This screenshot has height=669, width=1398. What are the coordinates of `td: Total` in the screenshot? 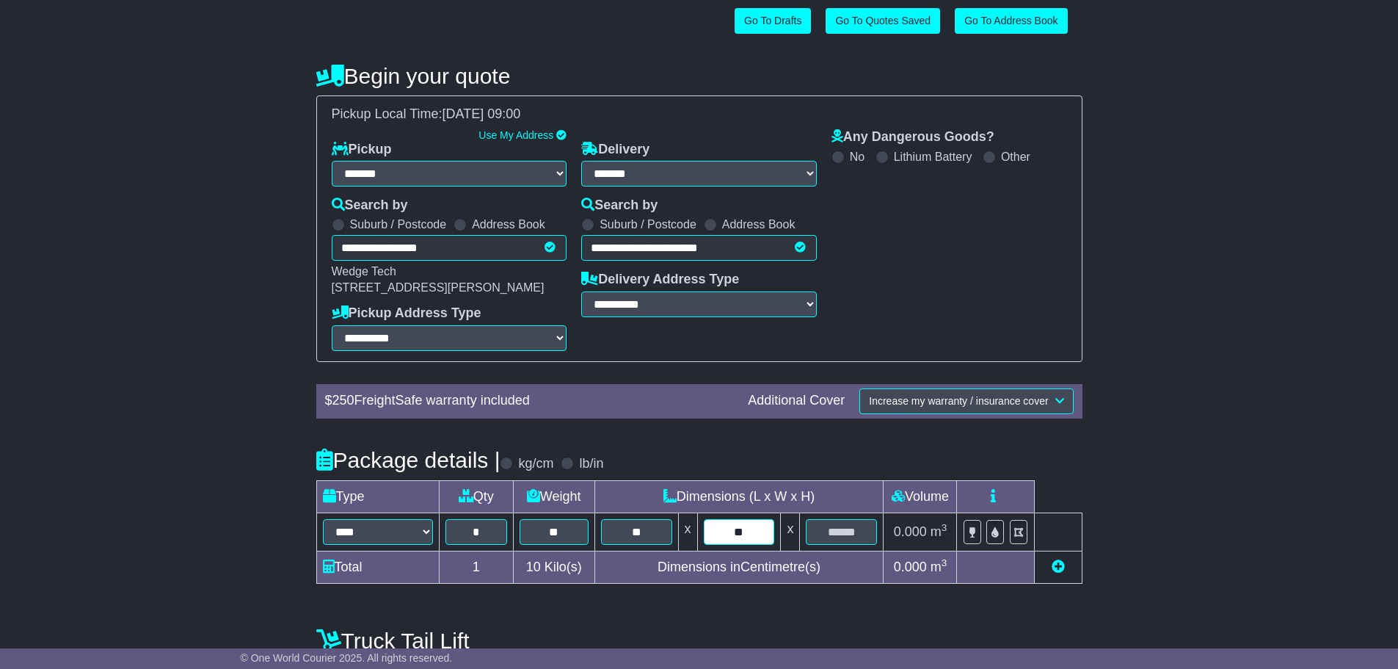 It's located at (377, 567).